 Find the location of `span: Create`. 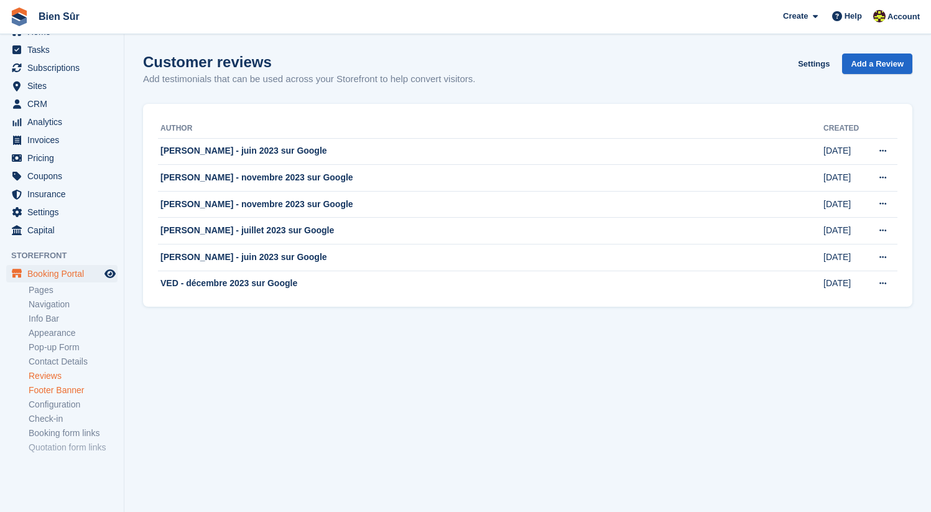

span: Create is located at coordinates (795, 16).